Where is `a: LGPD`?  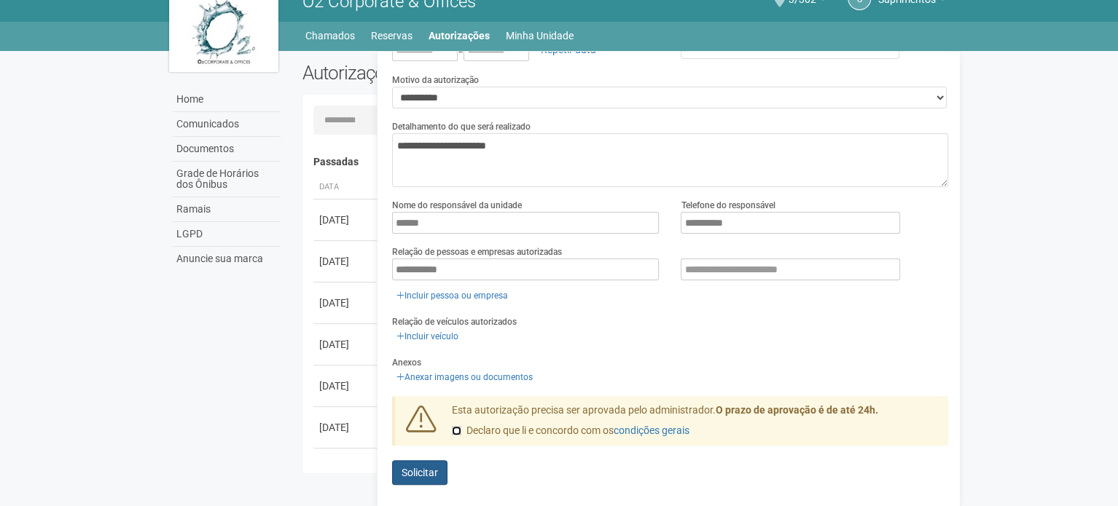 a: LGPD is located at coordinates (227, 235).